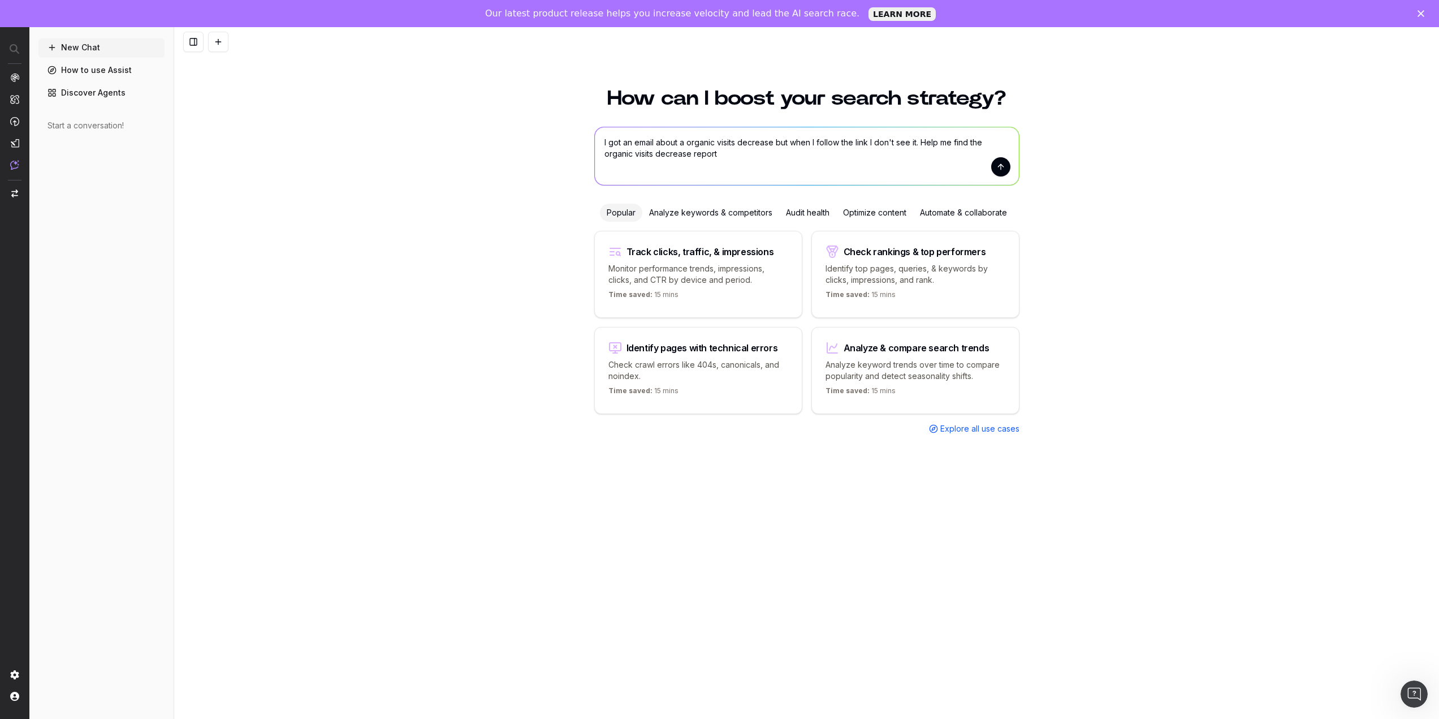  I want to click on div: Audit health, so click(808, 213).